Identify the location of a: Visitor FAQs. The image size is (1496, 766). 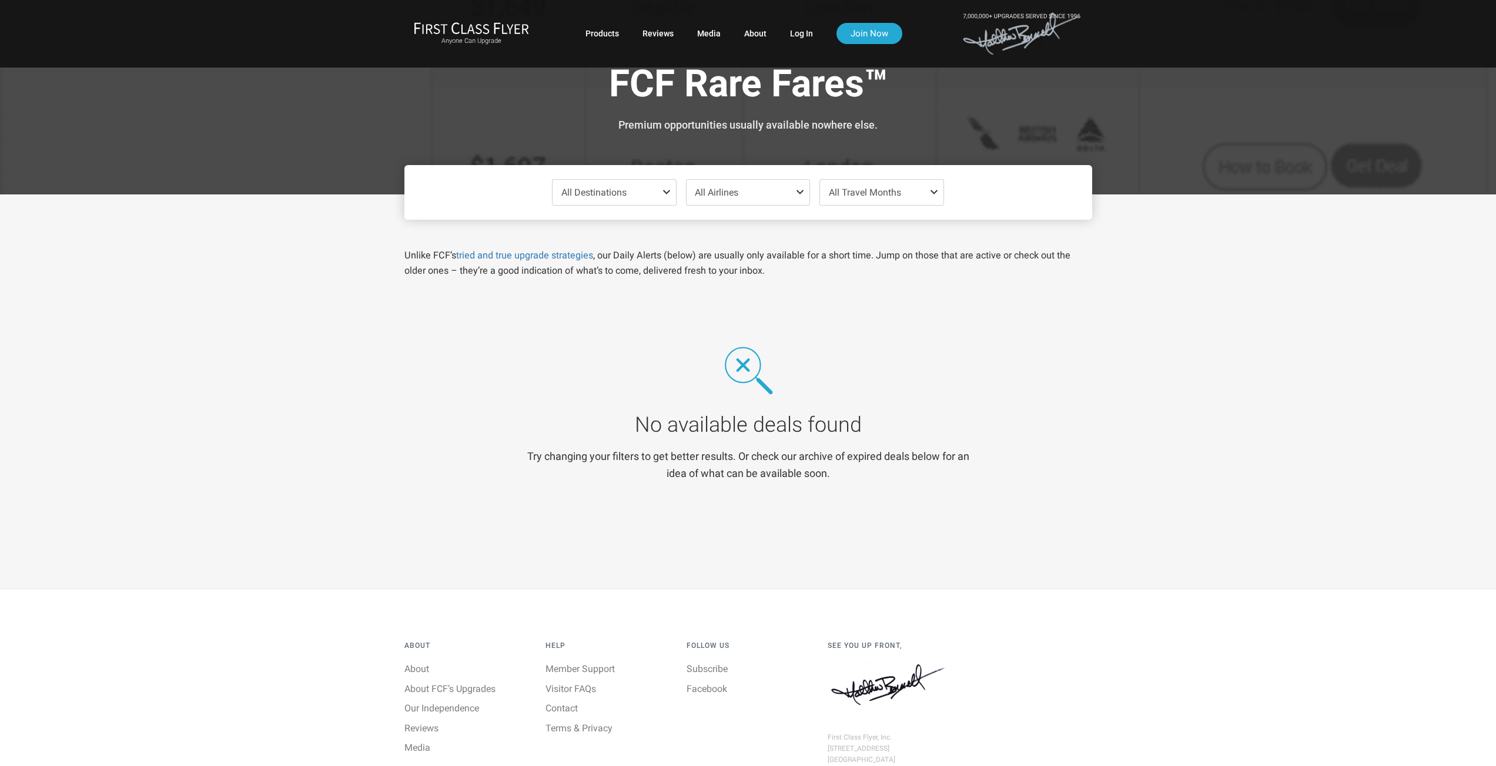
(571, 689).